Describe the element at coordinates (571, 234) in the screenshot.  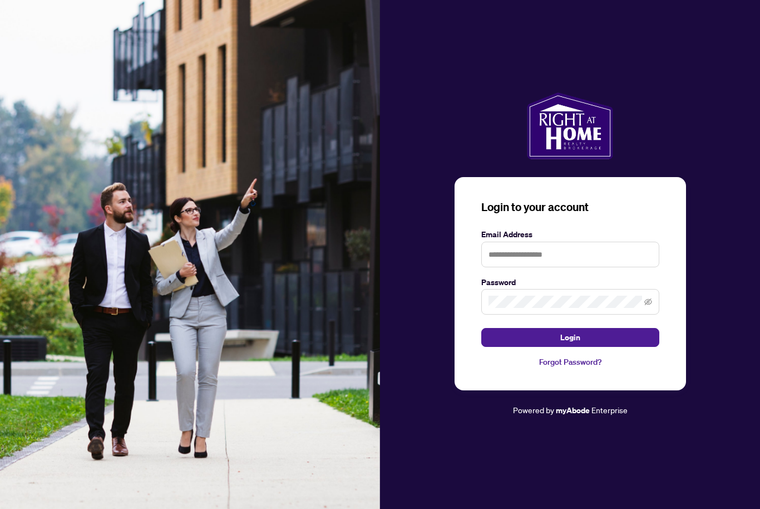
I see `label: Email Address` at that location.